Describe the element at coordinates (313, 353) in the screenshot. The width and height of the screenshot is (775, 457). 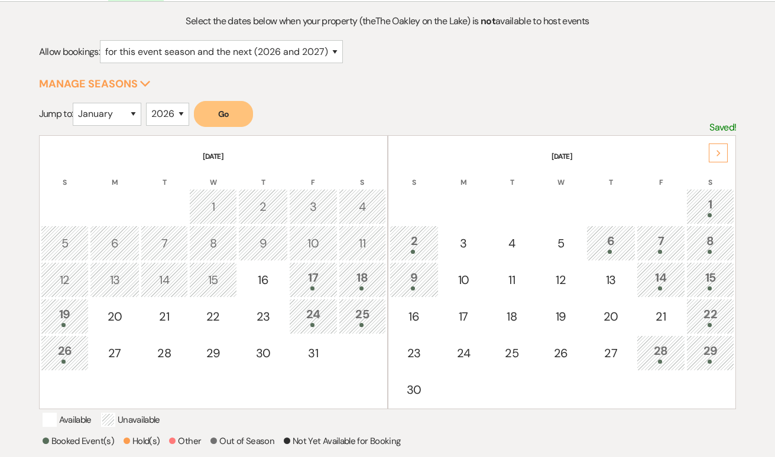
I see `div: 31` at that location.